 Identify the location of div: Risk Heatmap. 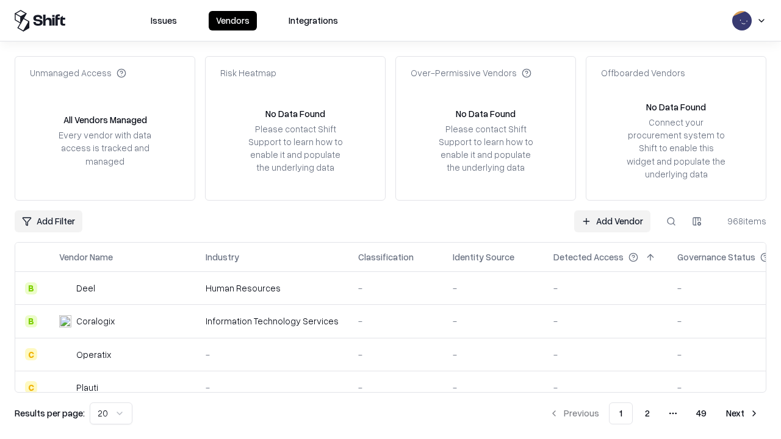
(248, 73).